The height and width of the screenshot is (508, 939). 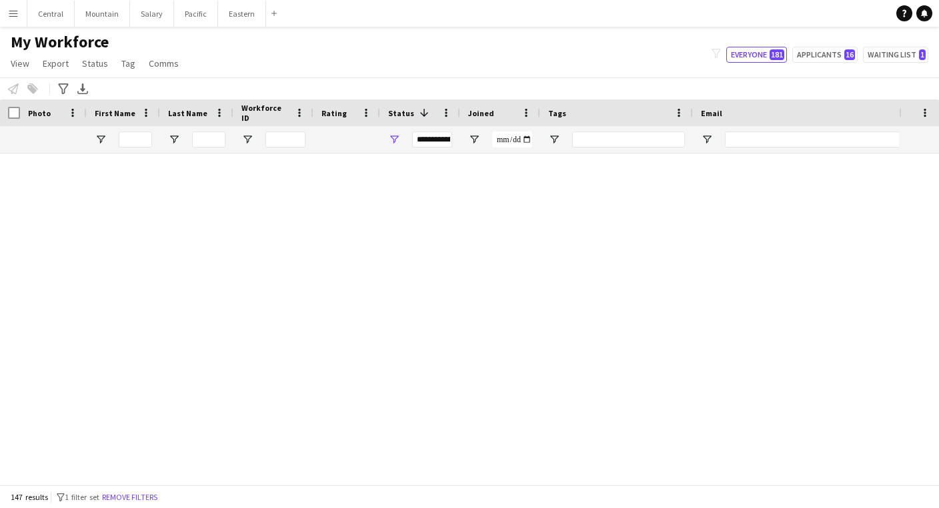 I want to click on button: Eastern, so click(x=242, y=13).